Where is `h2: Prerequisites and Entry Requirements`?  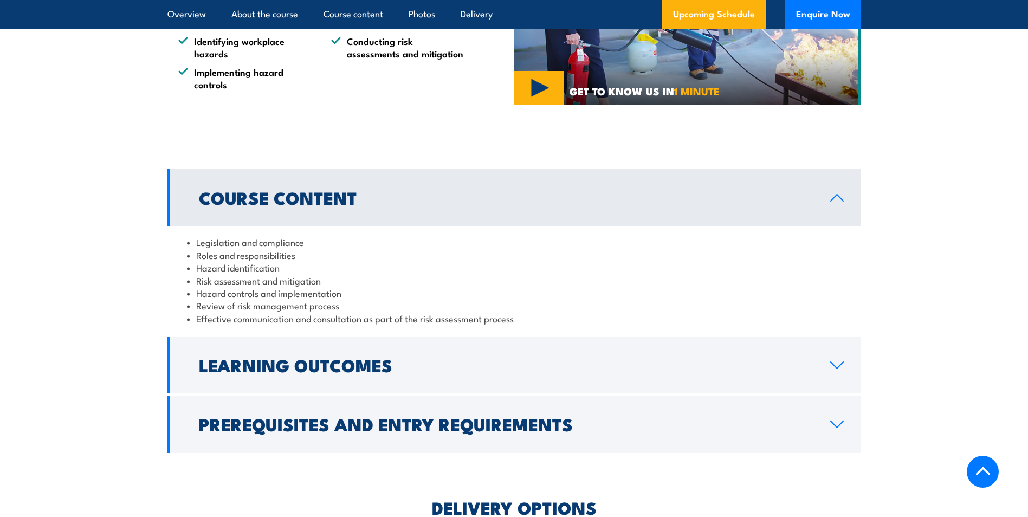
h2: Prerequisites and Entry Requirements is located at coordinates (505, 424).